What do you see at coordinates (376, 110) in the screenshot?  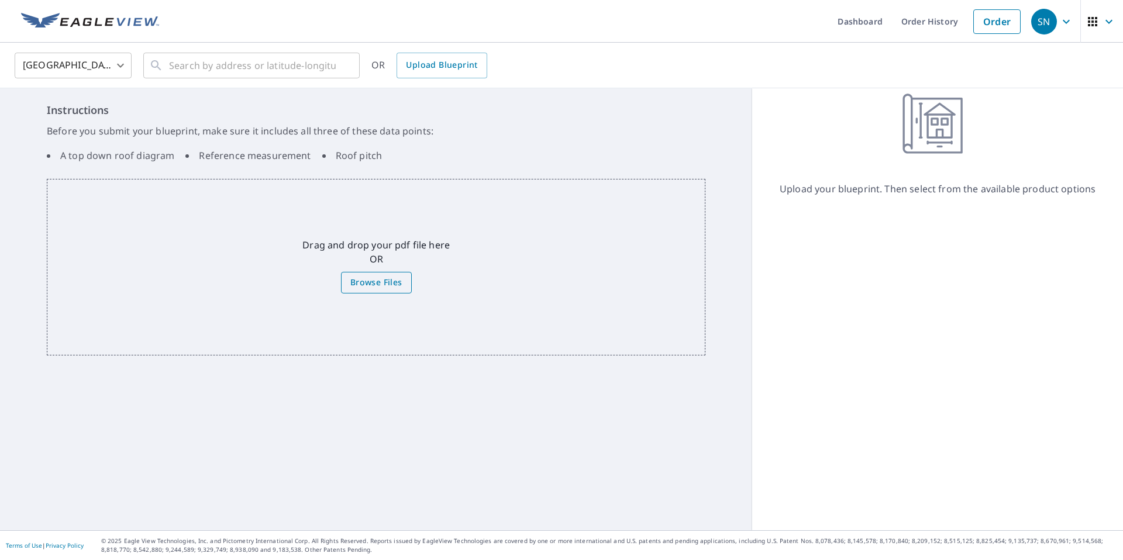 I see `h6: Instructions` at bounding box center [376, 110].